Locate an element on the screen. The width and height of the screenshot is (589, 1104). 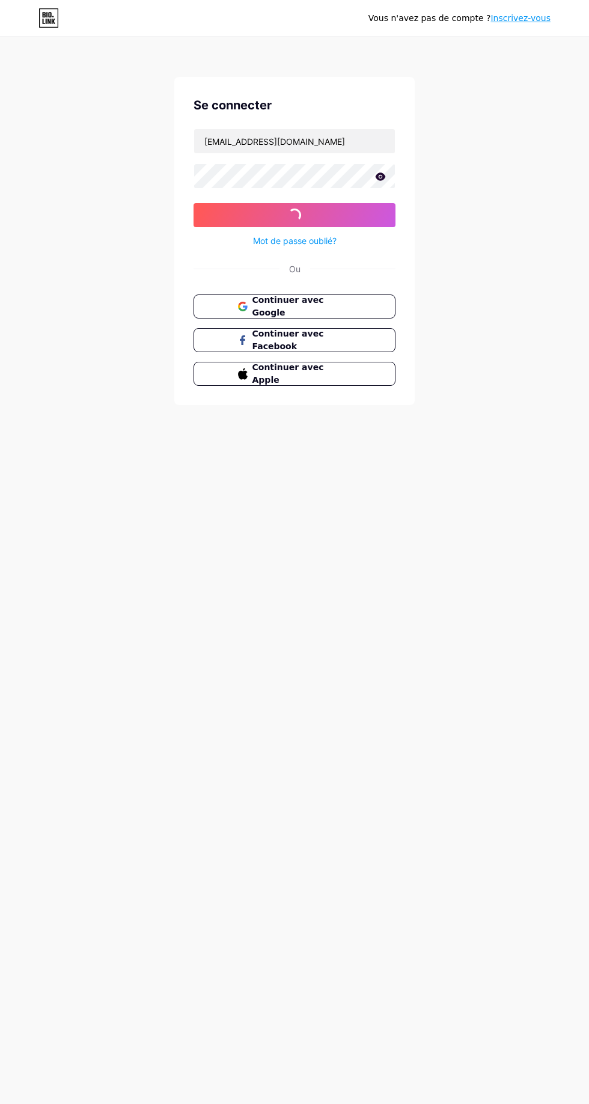
a: Continuer avec Apple is located at coordinates (294, 374).